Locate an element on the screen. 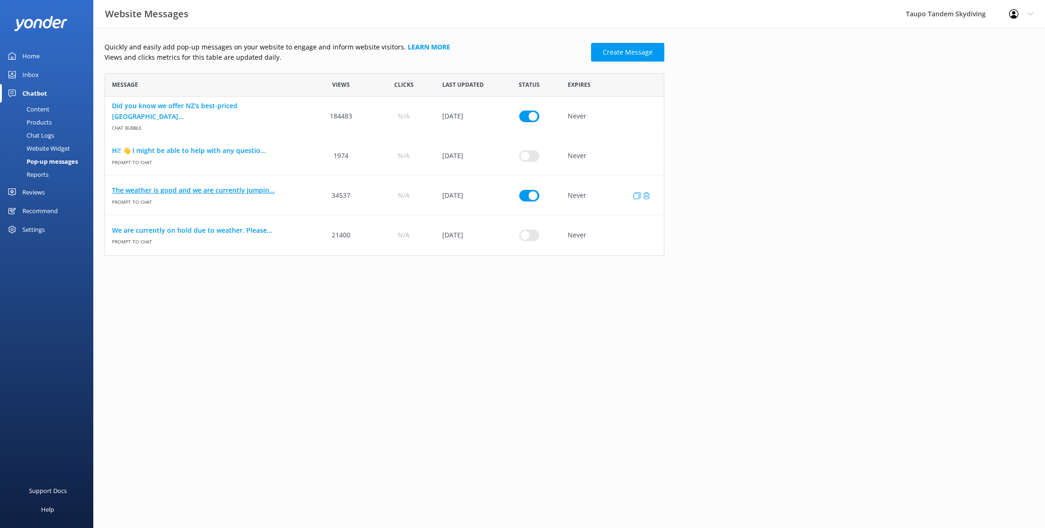 Image resolution: width=1045 pixels, height=528 pixels. div: Support Docs is located at coordinates (48, 491).